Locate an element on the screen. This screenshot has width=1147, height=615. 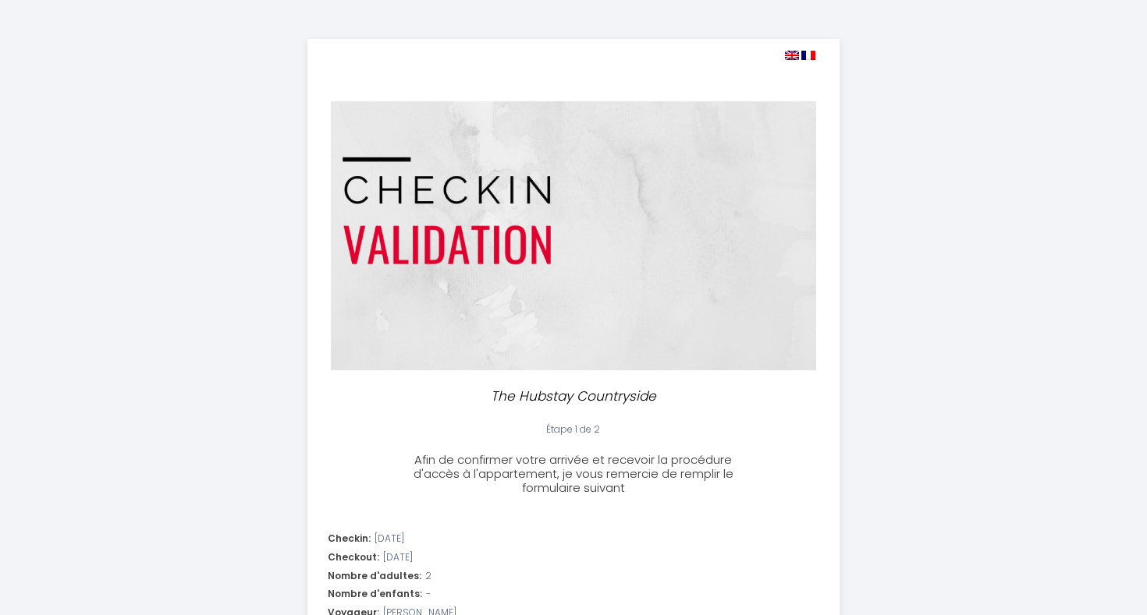
span: Afin de confirmer votre arrivée et recevoir la procédure d'accès à l'appartement, je vous remerci... is located at coordinates (573, 473).